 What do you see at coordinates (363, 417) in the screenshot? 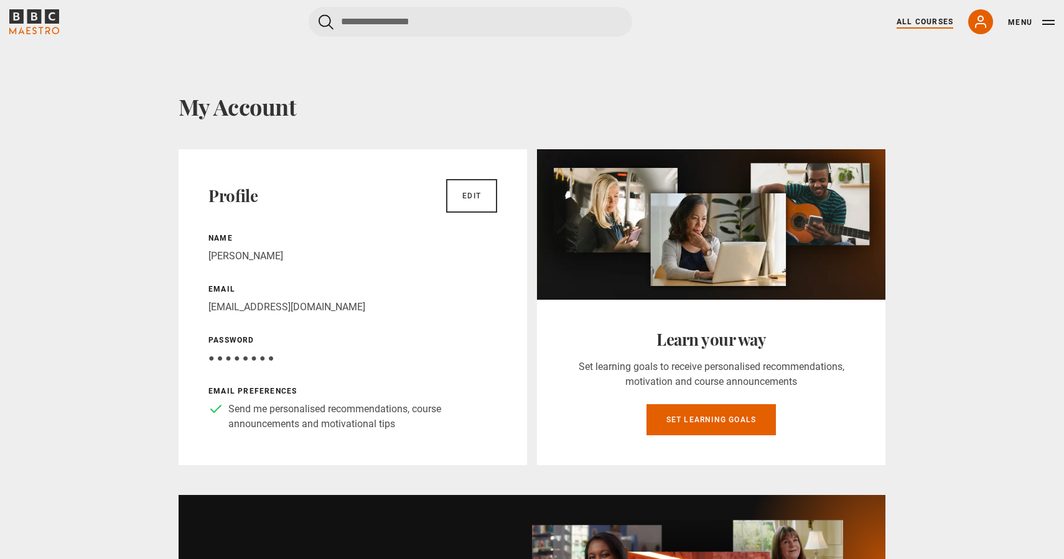
I see `p: Send me personalised recommendations, course announcements and motivational tips` at bounding box center [363, 417].